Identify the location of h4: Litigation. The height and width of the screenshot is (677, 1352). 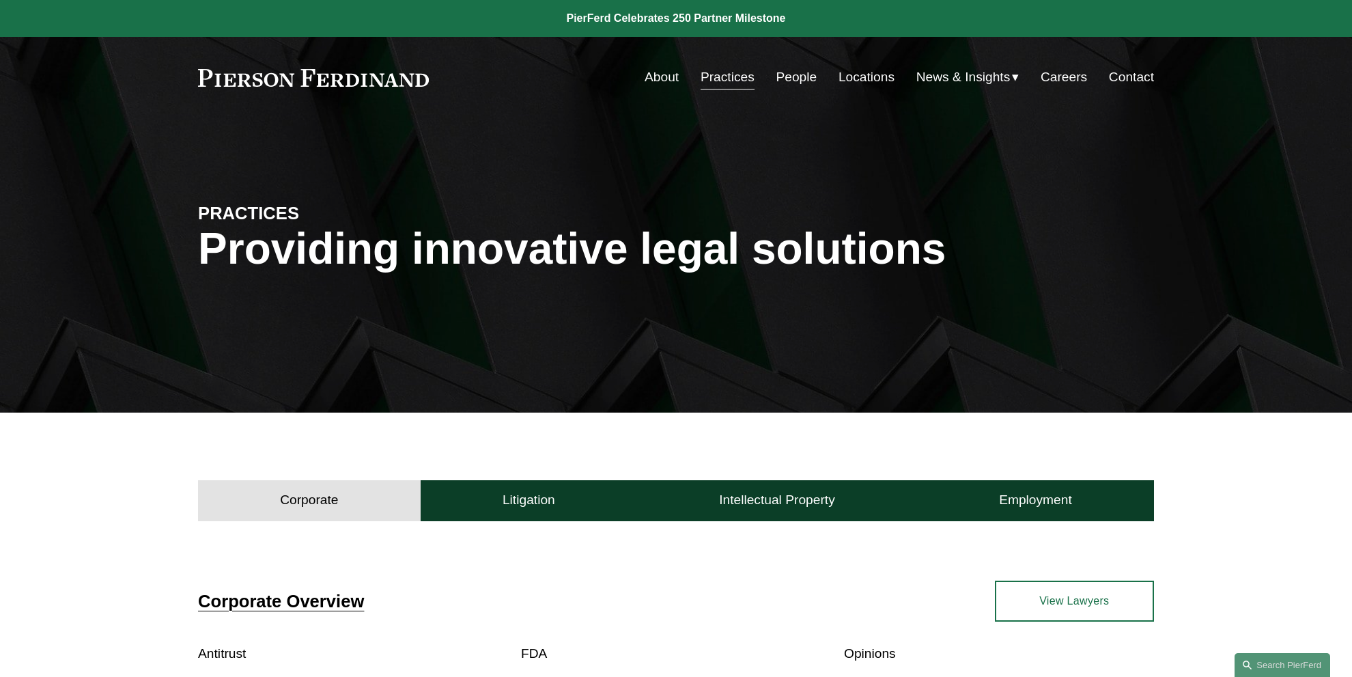
(529, 500).